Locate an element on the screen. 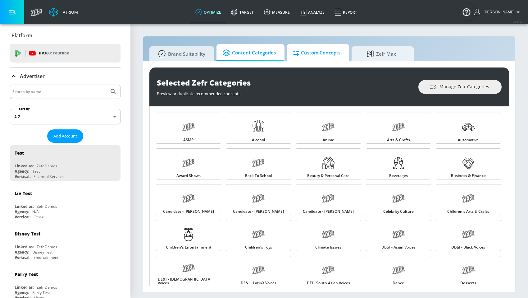  span: Beauty & Personal Care is located at coordinates (328, 175).